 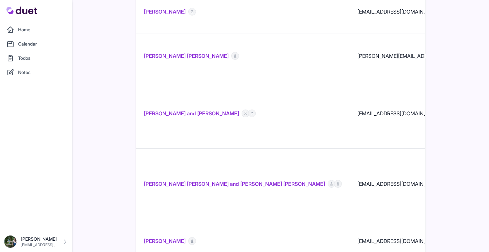 What do you see at coordinates (36, 44) in the screenshot?
I see `a: Calendar` at bounding box center [36, 44].